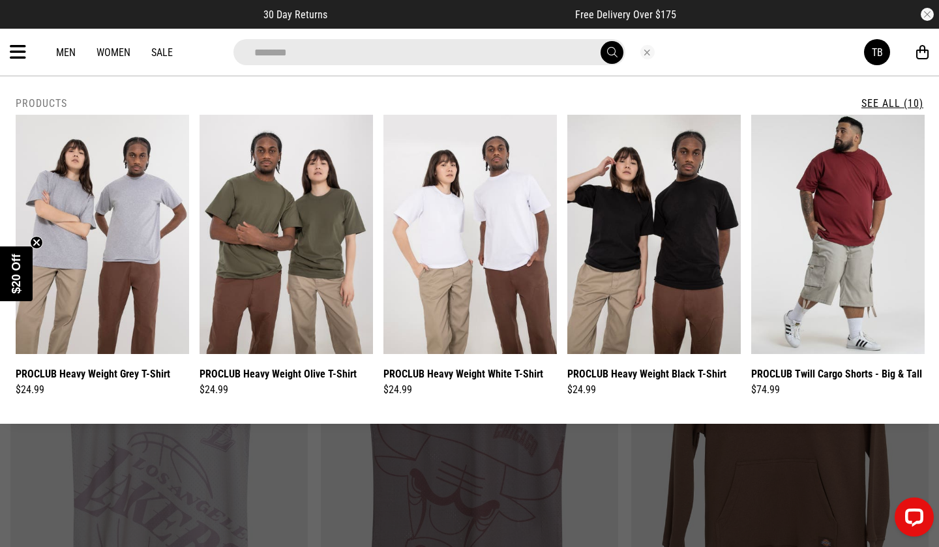 The image size is (939, 547). I want to click on button: Close teaser, so click(37, 243).